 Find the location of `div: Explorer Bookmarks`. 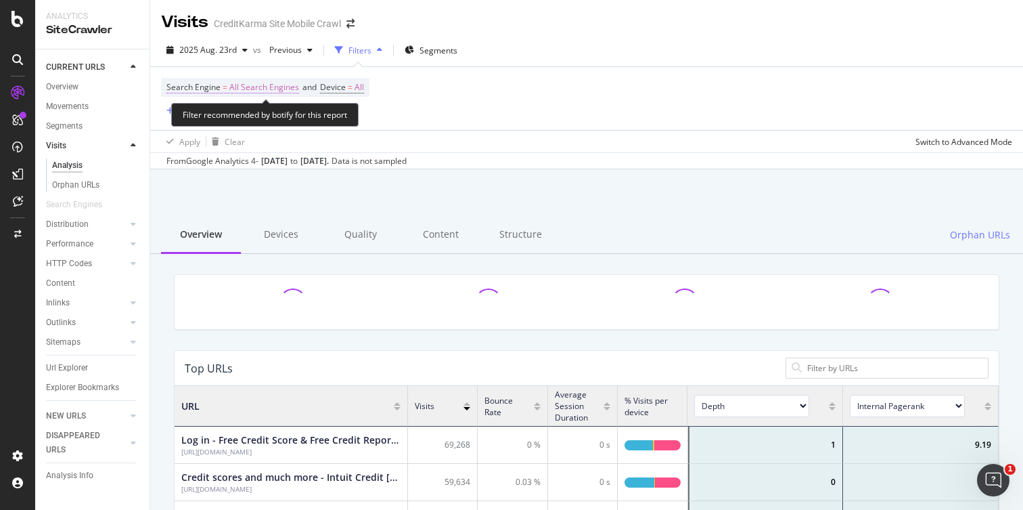

div: Explorer Bookmarks is located at coordinates (83, 387).